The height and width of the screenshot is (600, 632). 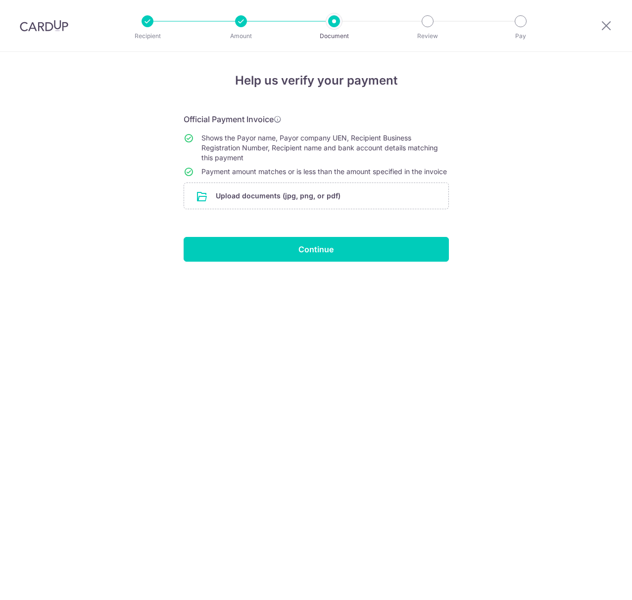 What do you see at coordinates (520, 36) in the screenshot?
I see `p: Pay` at bounding box center [520, 36].